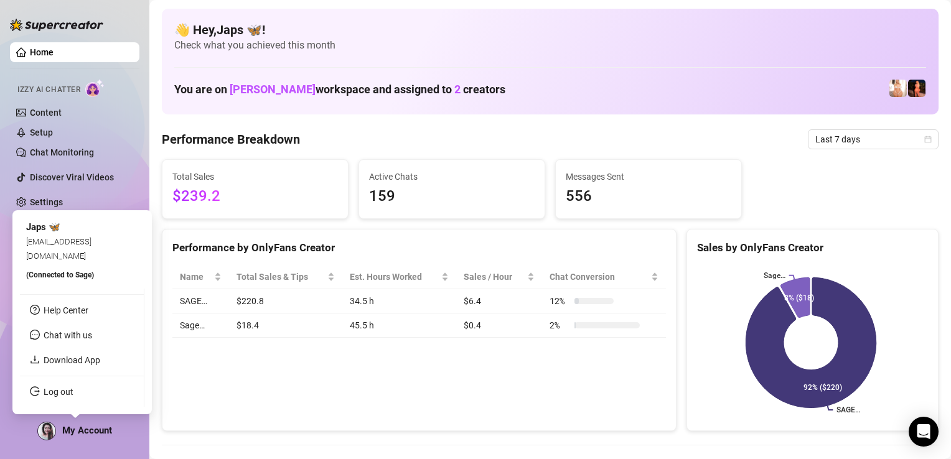 The height and width of the screenshot is (459, 951). What do you see at coordinates (499, 277) in the screenshot?
I see `th: Sales / Hour` at bounding box center [499, 277].